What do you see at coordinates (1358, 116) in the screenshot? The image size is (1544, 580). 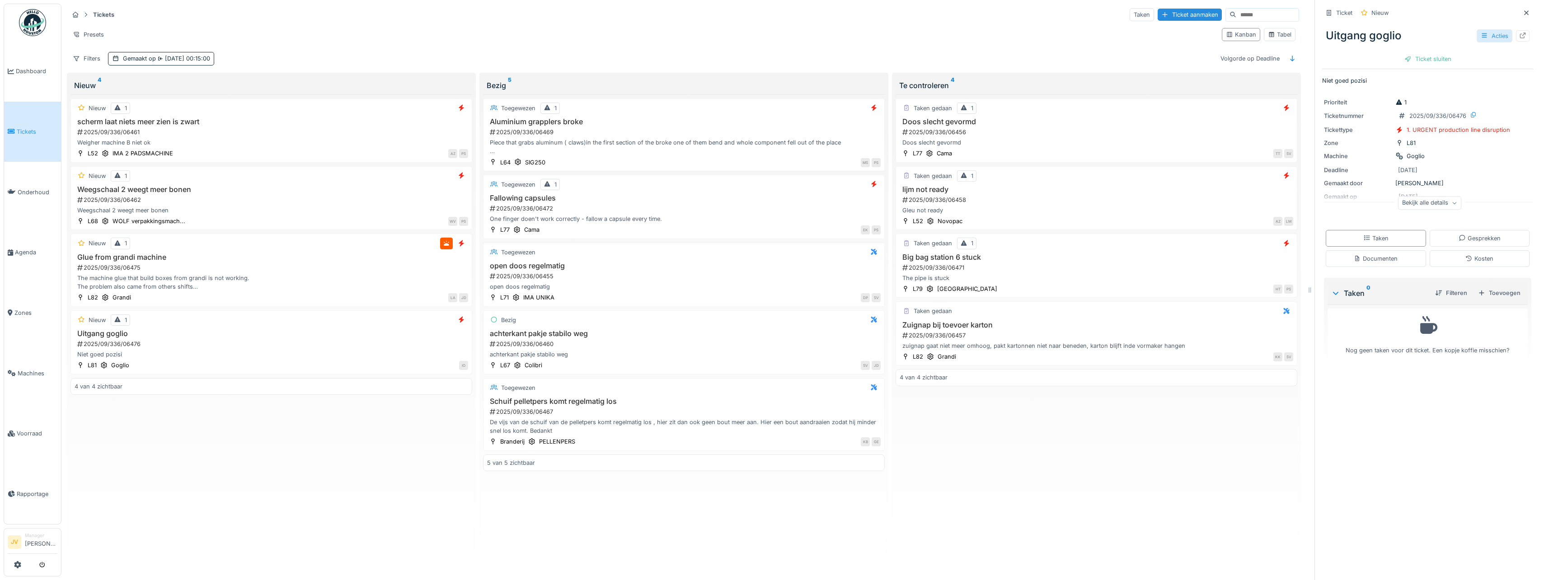 I see `div: Ticketnummer` at bounding box center [1358, 116].